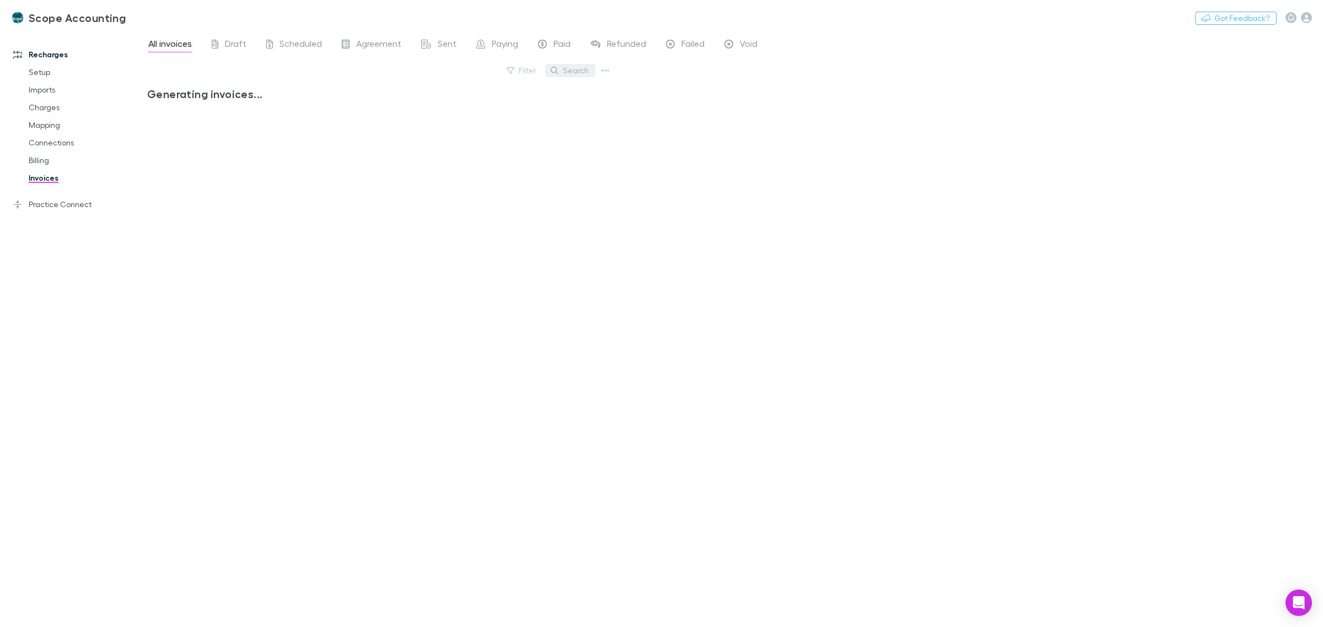  What do you see at coordinates (505, 45) in the screenshot?
I see `span: Paying` at bounding box center [505, 45].